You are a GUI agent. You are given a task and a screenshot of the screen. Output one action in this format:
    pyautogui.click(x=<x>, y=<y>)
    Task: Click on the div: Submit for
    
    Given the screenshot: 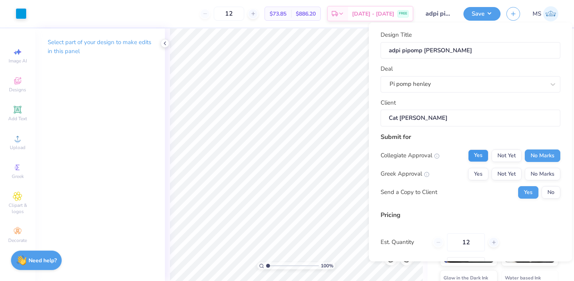 What is the action you would take?
    pyautogui.click(x=471, y=137)
    